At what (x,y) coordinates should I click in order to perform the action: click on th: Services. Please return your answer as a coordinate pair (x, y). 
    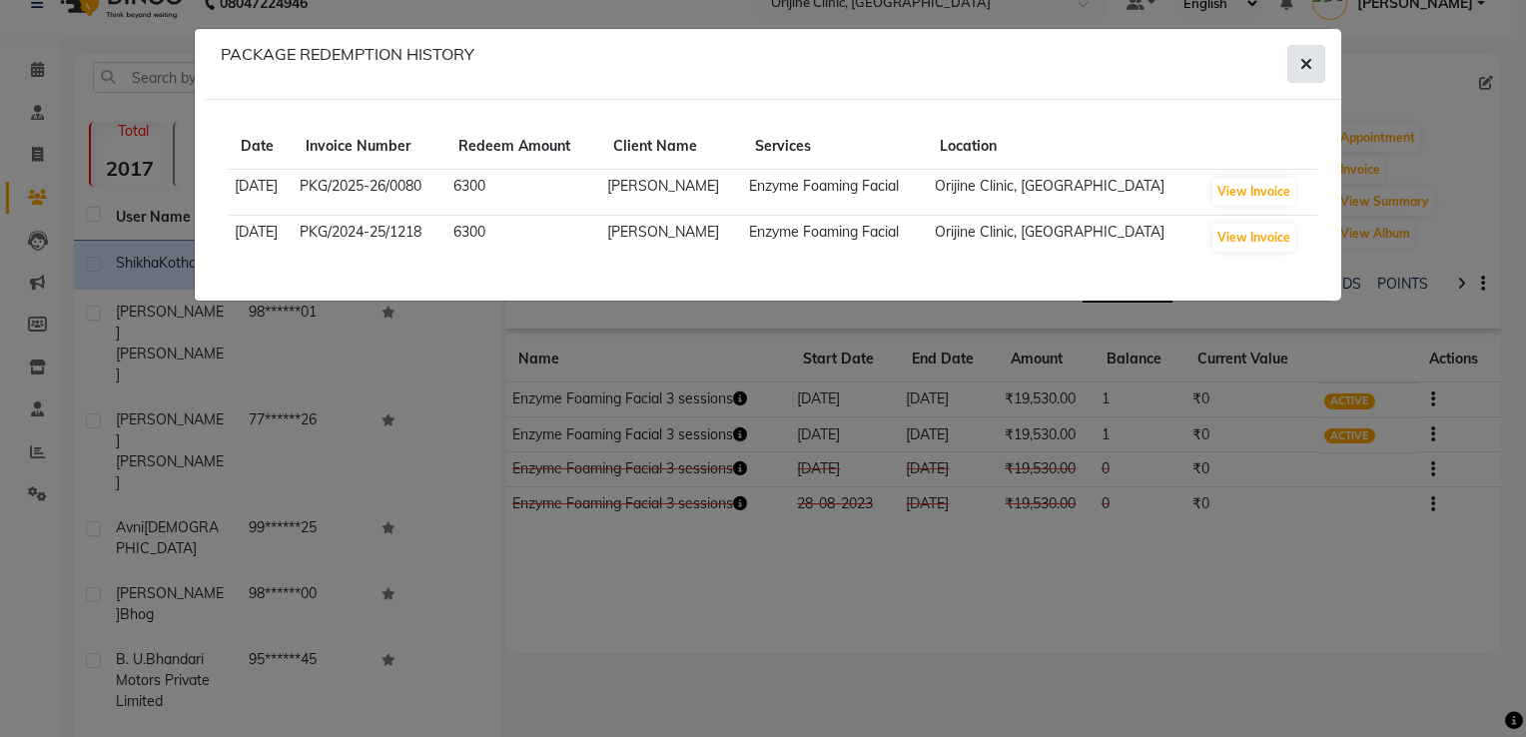
    Looking at the image, I should click on (835, 147).